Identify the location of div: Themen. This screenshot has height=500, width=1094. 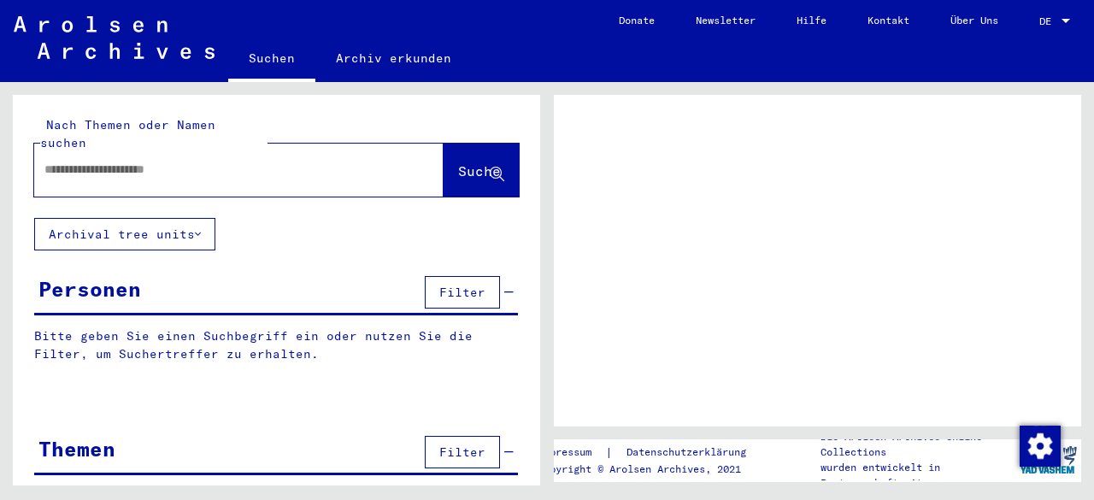
(77, 449).